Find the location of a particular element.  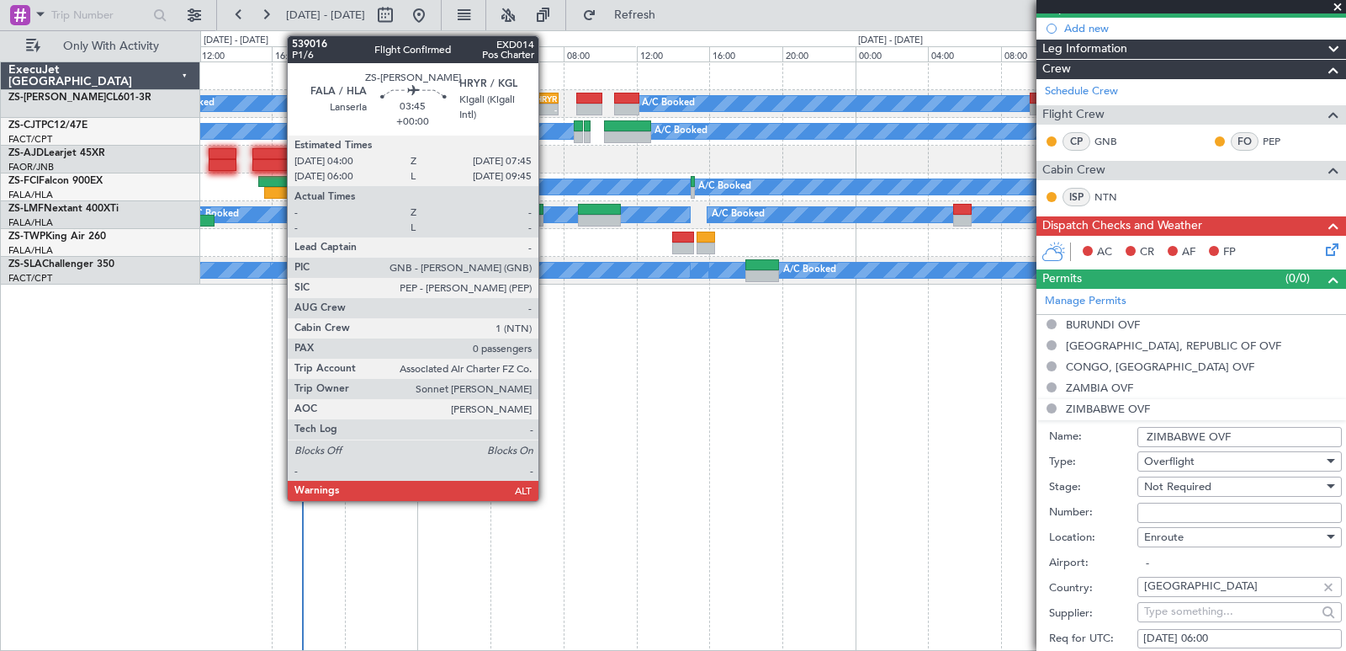

span: AC is located at coordinates (1105, 252).